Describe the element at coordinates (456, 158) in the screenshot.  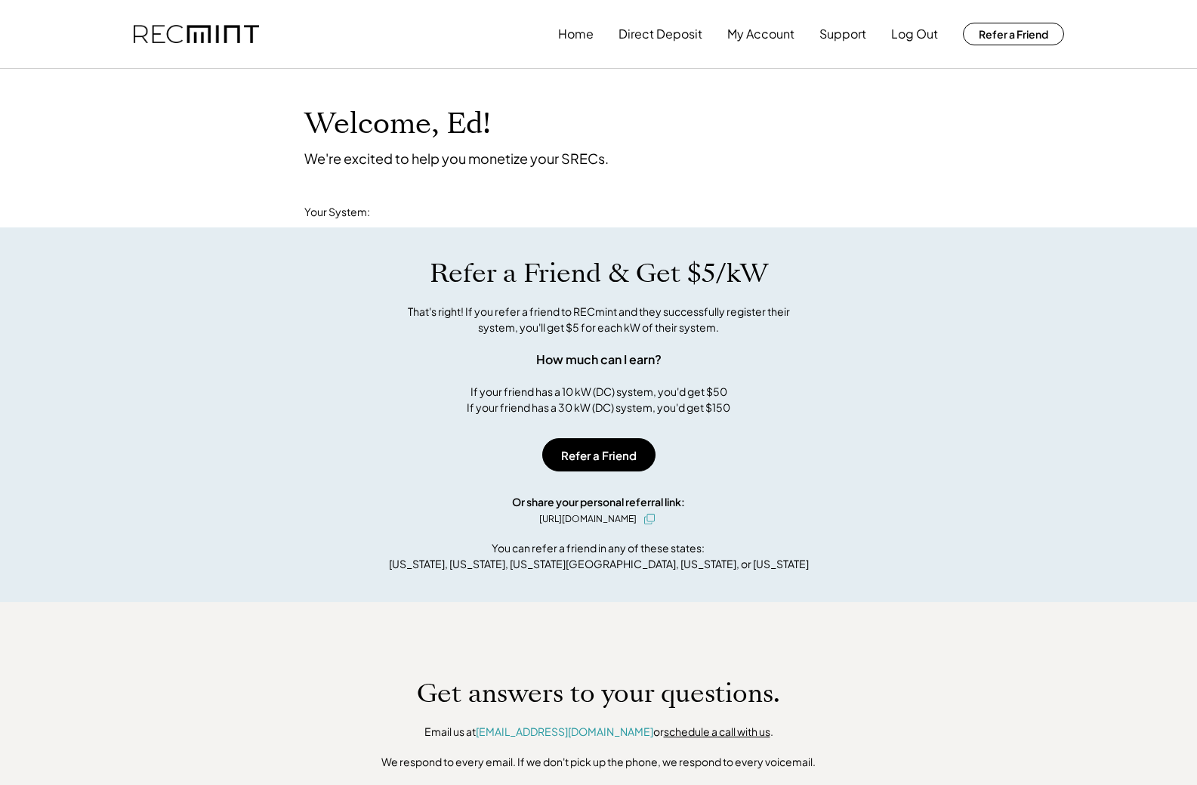
I see `div: We're excited to help you monetize your SRECs.` at that location.